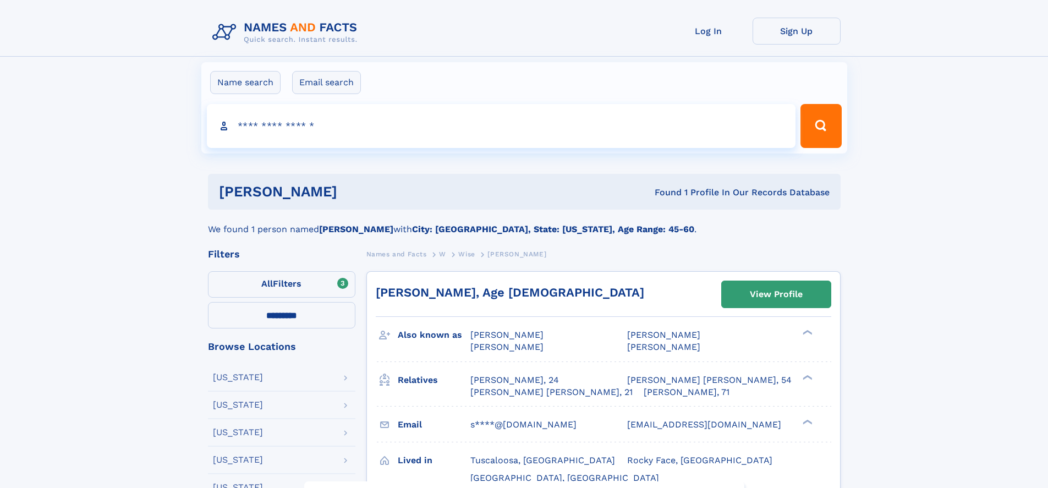  What do you see at coordinates (267, 283) in the screenshot?
I see `span: All` at bounding box center [267, 283].